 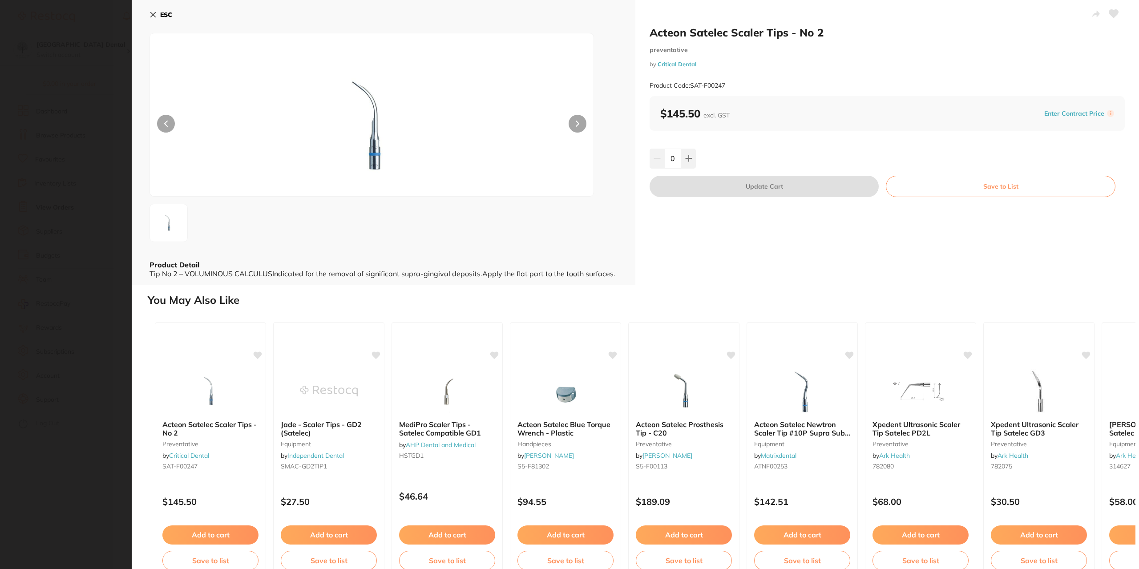 I want to click on small: S5-F00113, so click(x=684, y=466).